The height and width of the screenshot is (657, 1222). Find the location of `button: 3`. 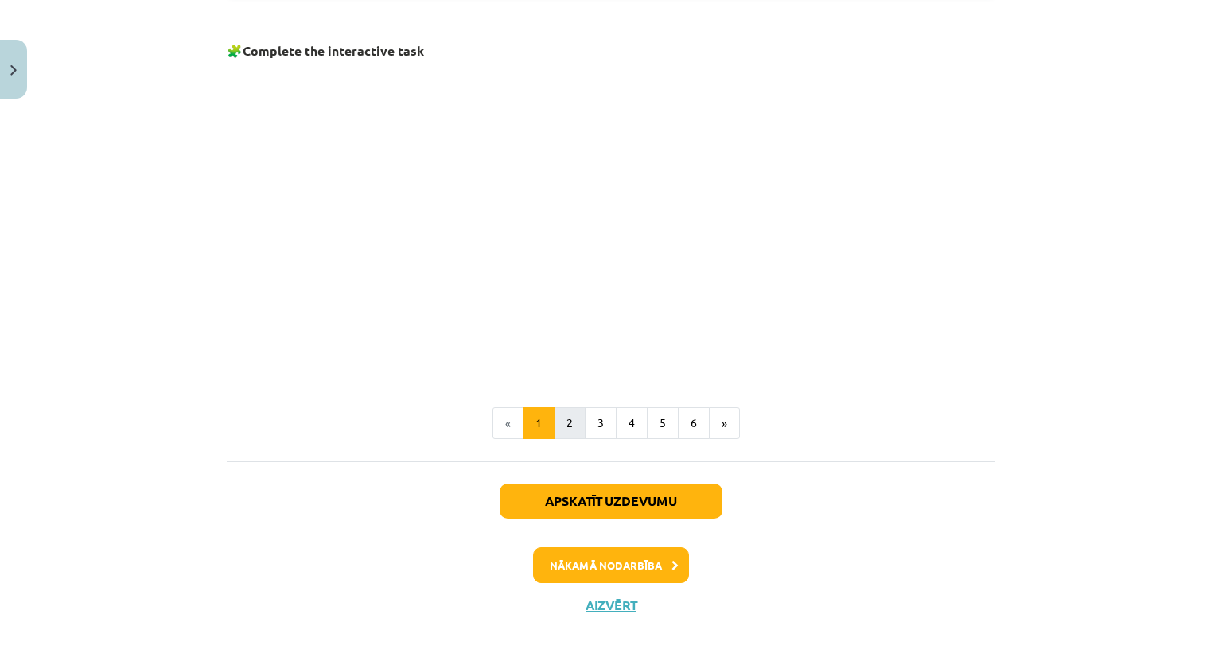

button: 3 is located at coordinates (600, 423).